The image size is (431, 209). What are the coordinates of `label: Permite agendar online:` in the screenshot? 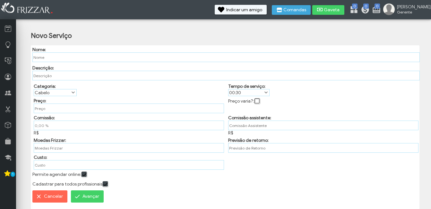 It's located at (57, 174).